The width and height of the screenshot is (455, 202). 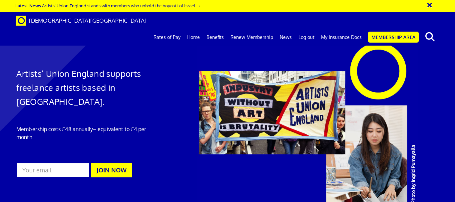 What do you see at coordinates (342, 37) in the screenshot?
I see `a: My Insurance Docs` at bounding box center [342, 37].